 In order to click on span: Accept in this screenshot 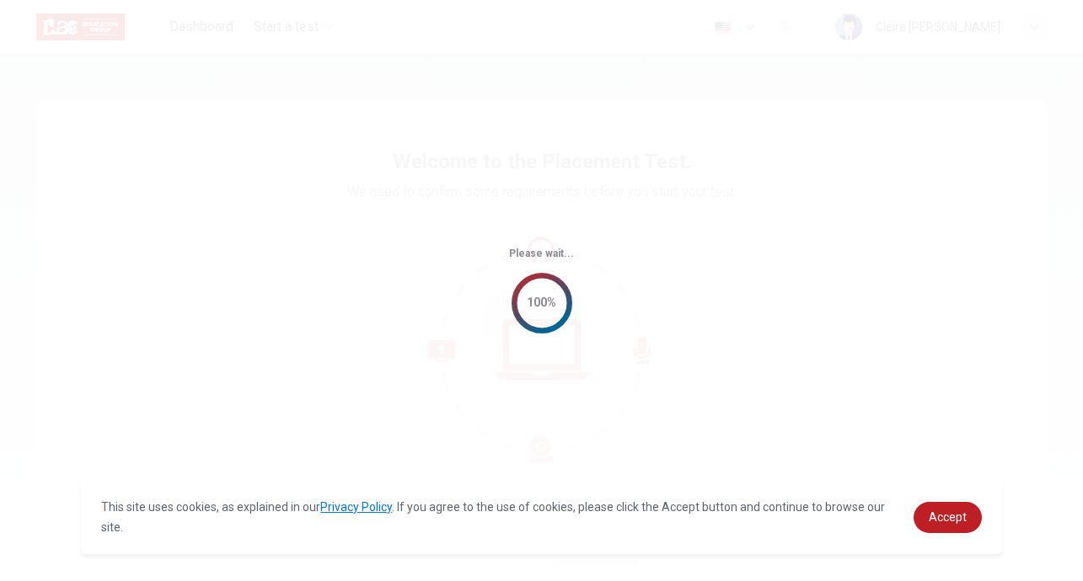, I will do `click(947, 517)`.